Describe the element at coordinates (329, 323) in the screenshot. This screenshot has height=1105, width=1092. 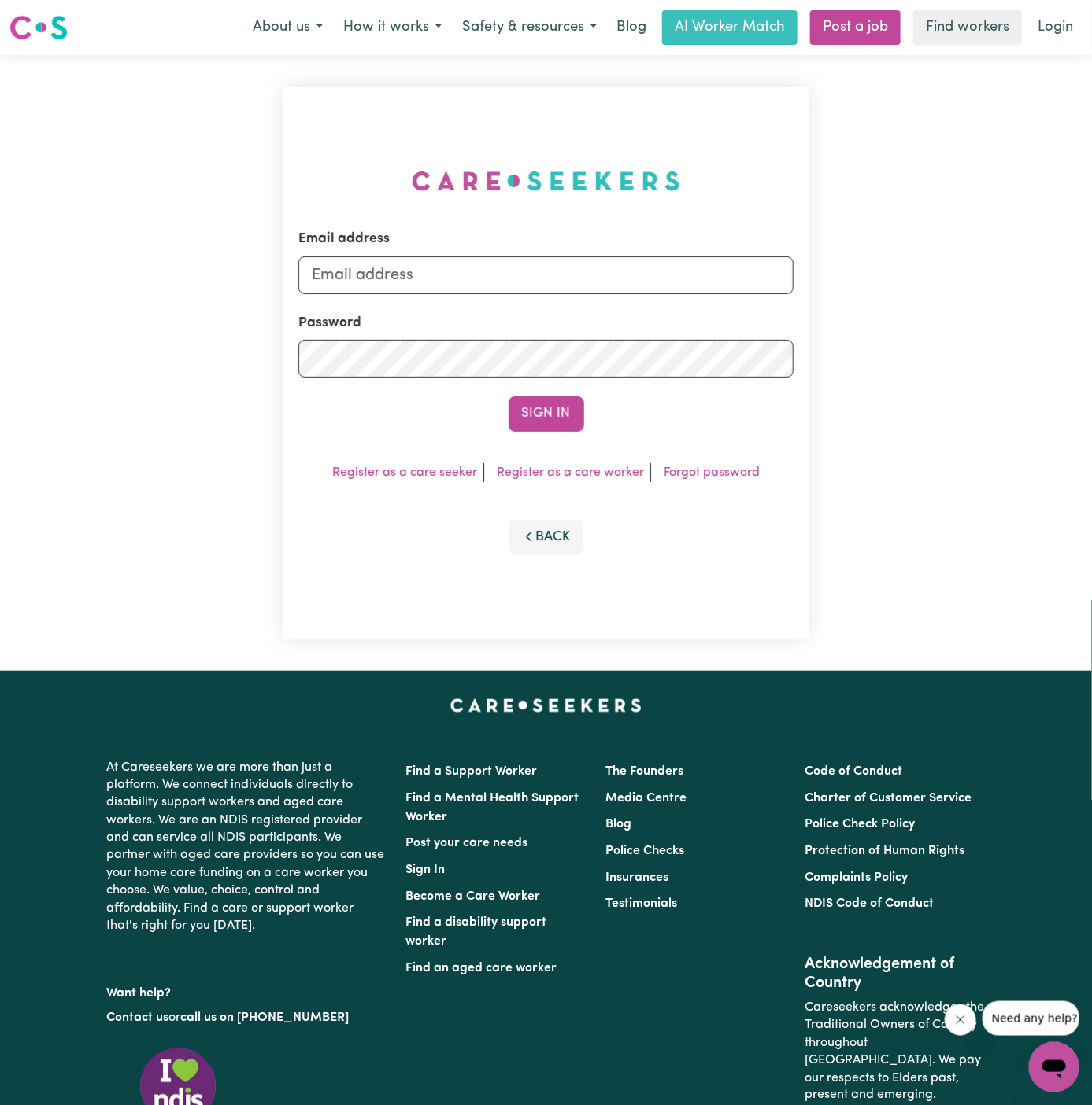
I see `label: Password` at that location.